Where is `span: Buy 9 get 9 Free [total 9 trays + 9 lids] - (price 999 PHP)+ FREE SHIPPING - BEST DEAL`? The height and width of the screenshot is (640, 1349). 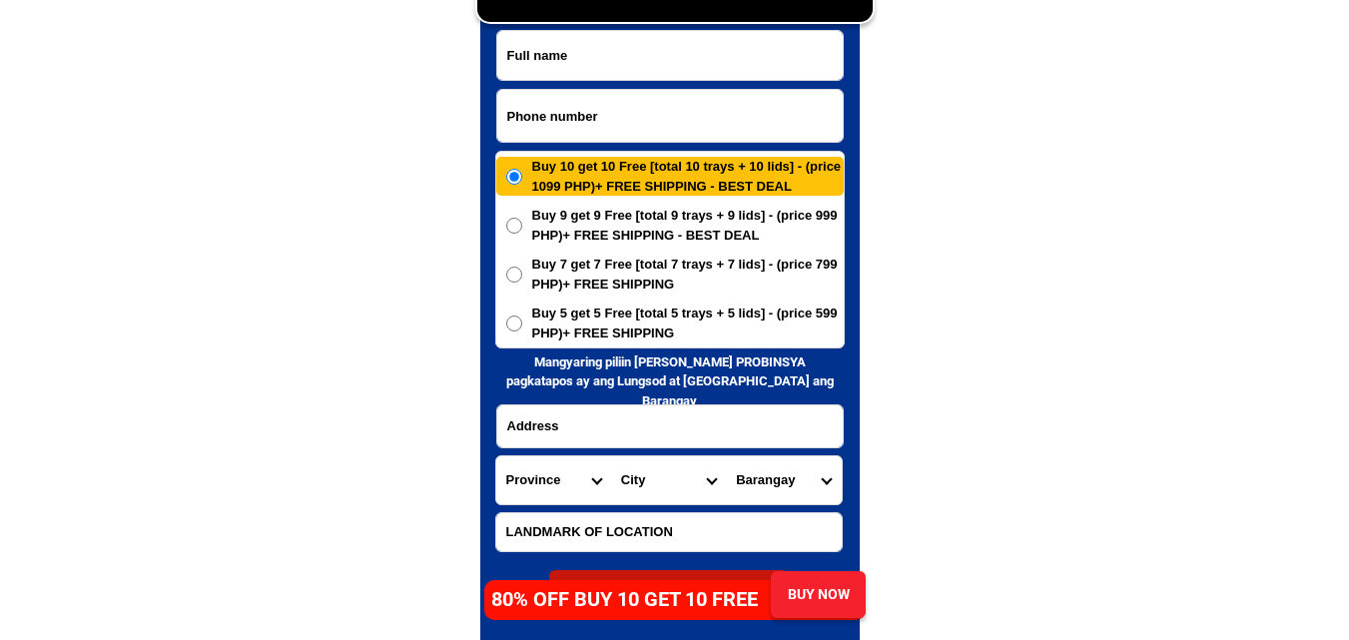
span: Buy 9 get 9 Free [total 9 trays + 9 lids] - (price 999 PHP)+ FREE SHIPPING - BEST DEAL is located at coordinates (688, 225).